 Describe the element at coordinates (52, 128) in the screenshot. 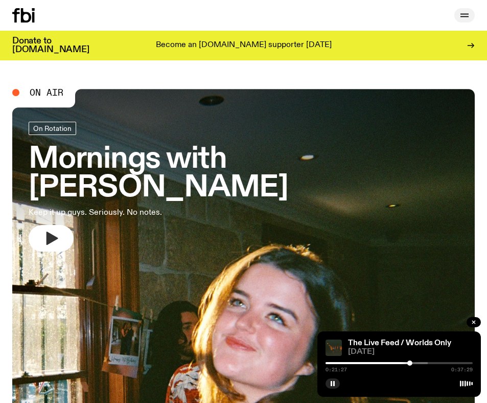

I see `a: On Rotation` at that location.